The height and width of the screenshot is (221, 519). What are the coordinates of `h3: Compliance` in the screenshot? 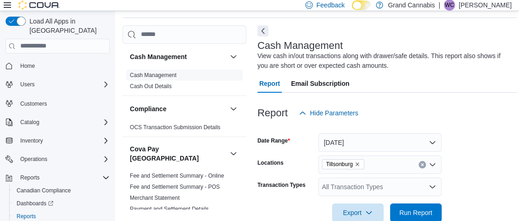 It's located at (148, 109).